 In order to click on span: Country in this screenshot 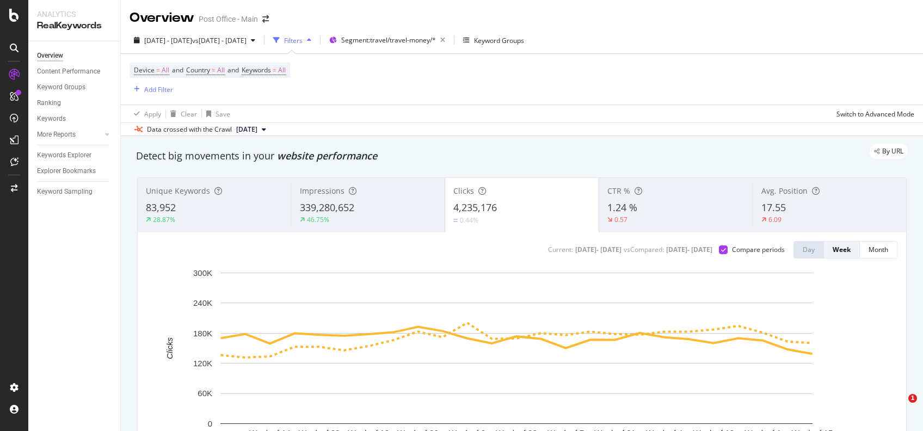, I will do `click(198, 70)`.